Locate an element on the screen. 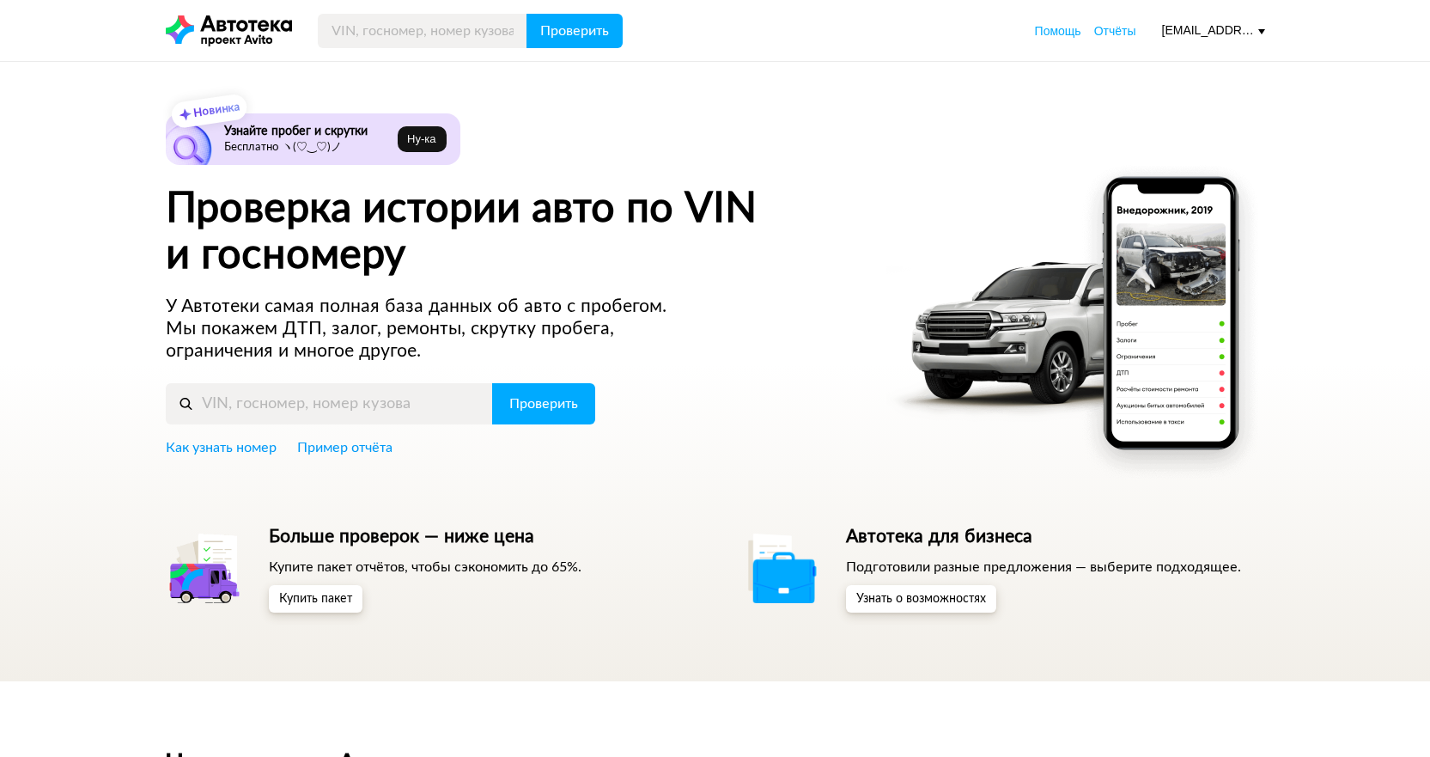  span: Помощь is located at coordinates (1058, 31).